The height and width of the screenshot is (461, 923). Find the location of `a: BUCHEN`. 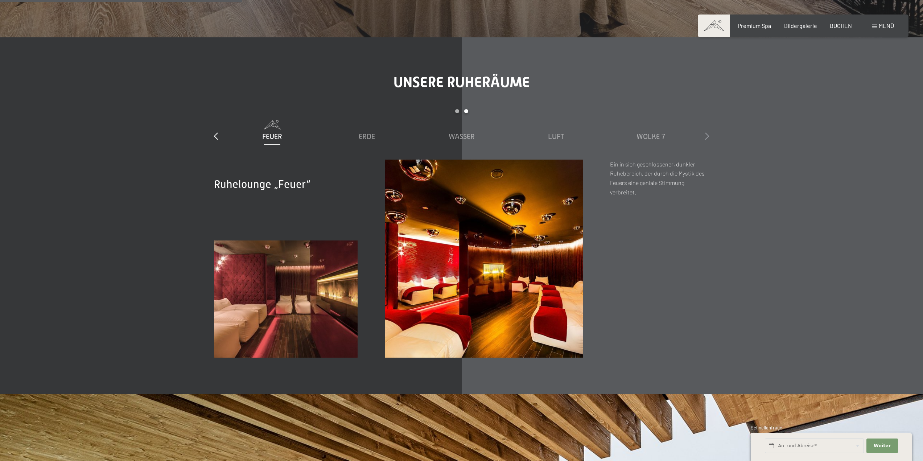

a: BUCHEN is located at coordinates (840, 25).